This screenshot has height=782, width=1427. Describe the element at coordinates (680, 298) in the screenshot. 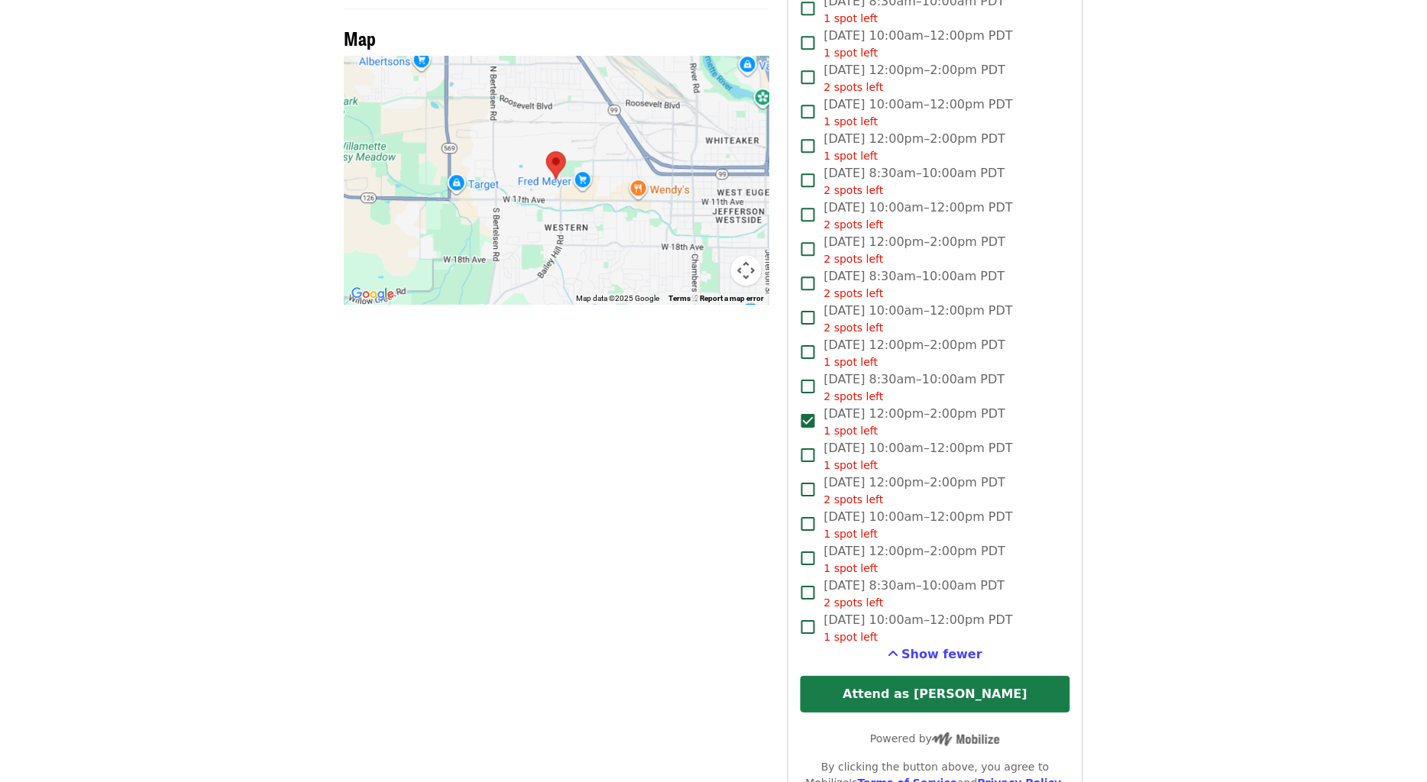

I see `a: Terms` at that location.